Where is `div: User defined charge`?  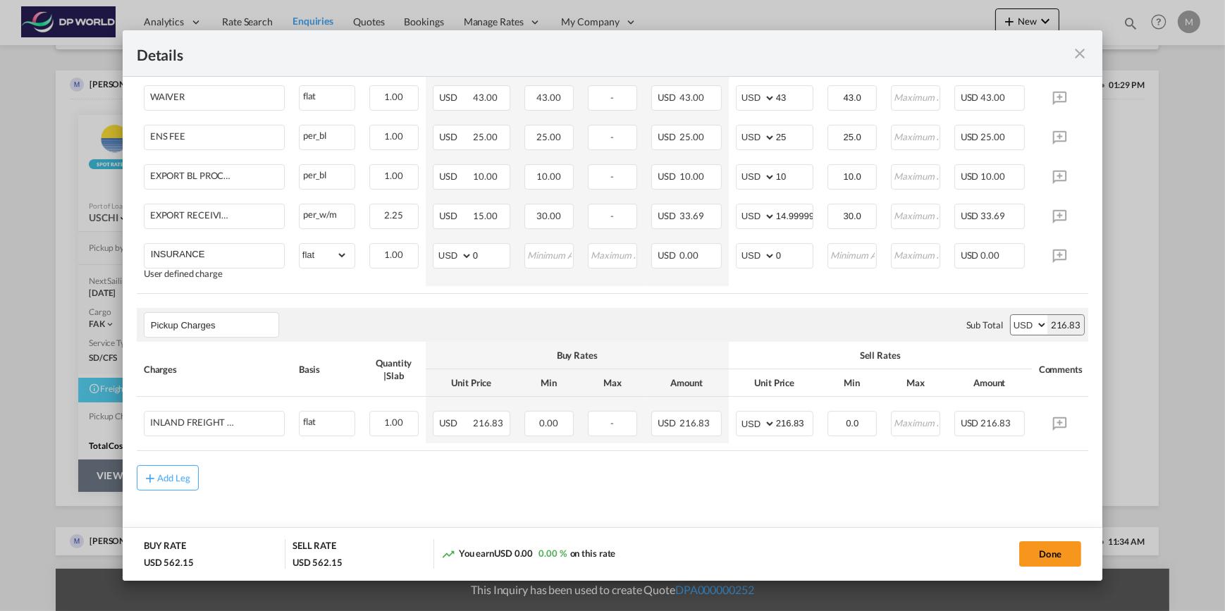
div: User defined charge is located at coordinates (214, 273).